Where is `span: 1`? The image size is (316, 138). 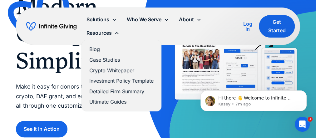
span: 1 is located at coordinates (310, 119).